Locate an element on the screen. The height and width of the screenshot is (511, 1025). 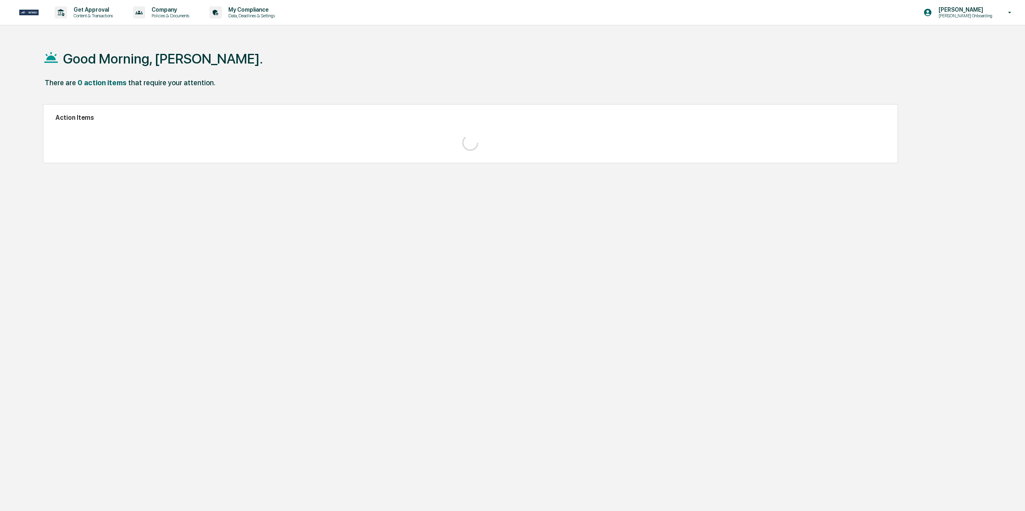
img: logo is located at coordinates (29, 12).